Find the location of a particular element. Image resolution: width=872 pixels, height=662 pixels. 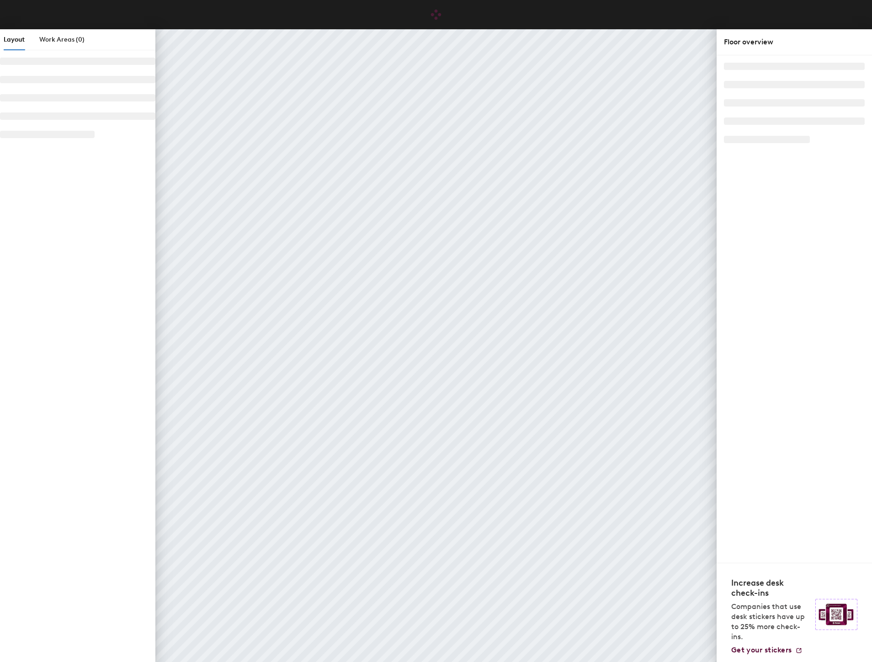

h4: Increase desk check-ins is located at coordinates (771, 588).